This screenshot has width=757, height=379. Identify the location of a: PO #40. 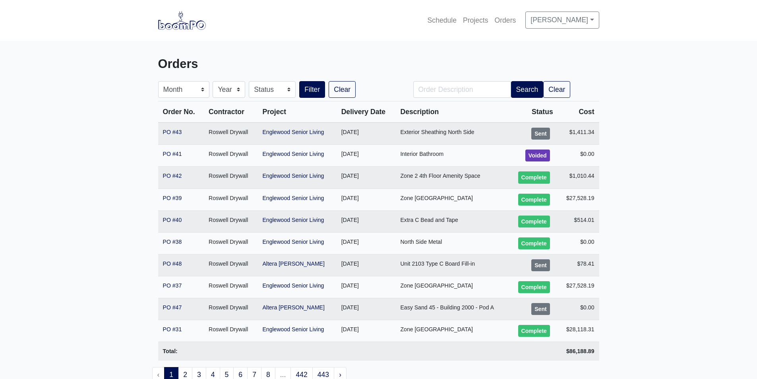
(173, 220).